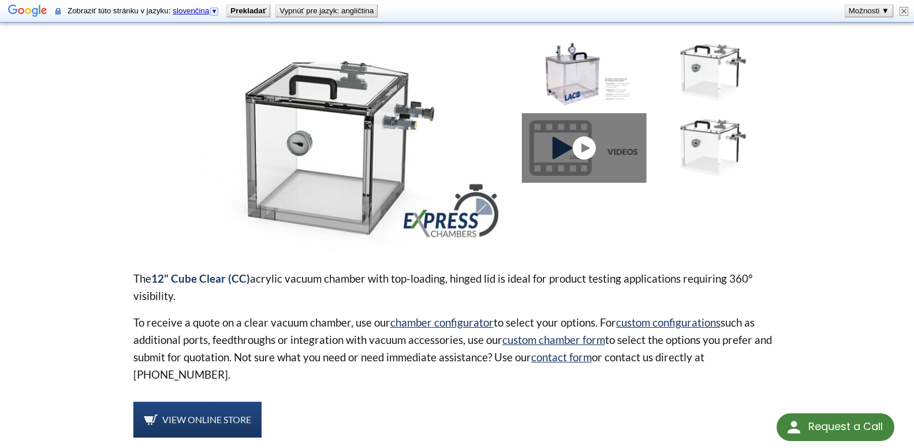 The image size is (914, 448). What do you see at coordinates (28, 12) in the screenshot?
I see `img: Google Prekladač` at bounding box center [28, 12].